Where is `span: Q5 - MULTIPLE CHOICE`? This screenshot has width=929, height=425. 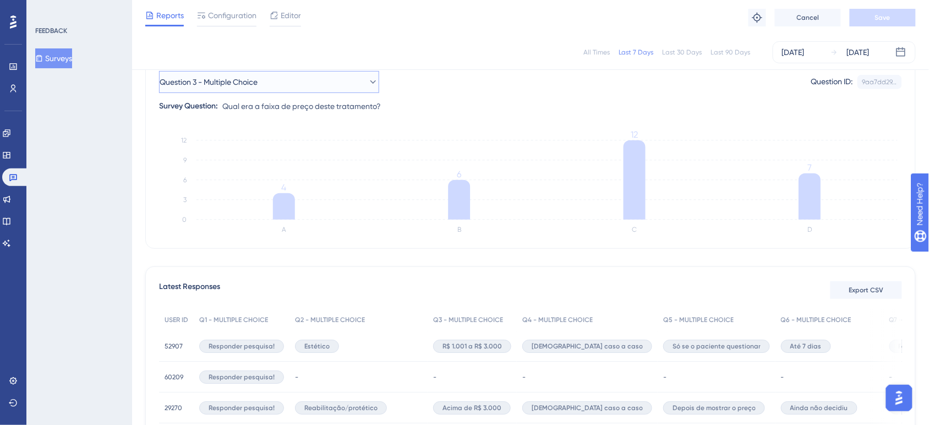
span: Q5 - MULTIPLE CHOICE is located at coordinates (698, 320).